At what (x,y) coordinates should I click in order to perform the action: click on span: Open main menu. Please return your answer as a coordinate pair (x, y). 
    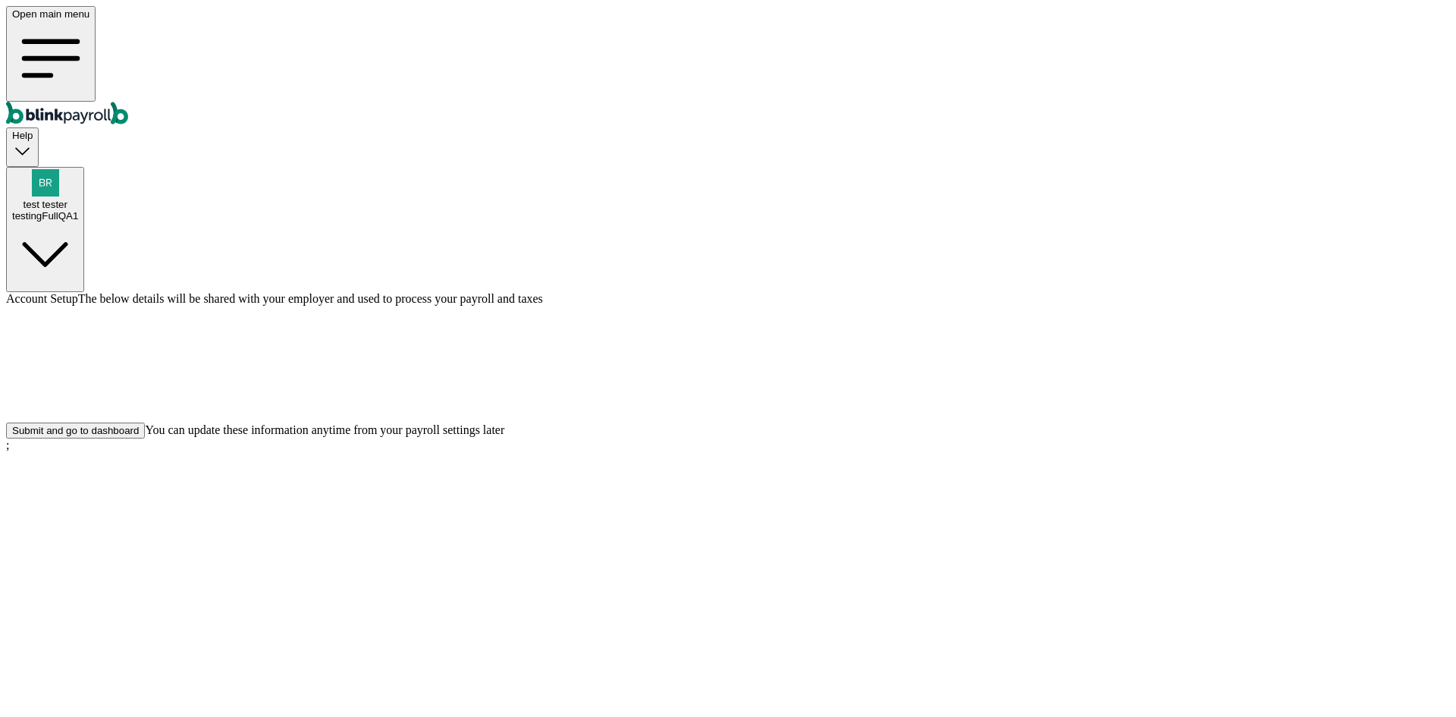
    Looking at the image, I should click on (51, 14).